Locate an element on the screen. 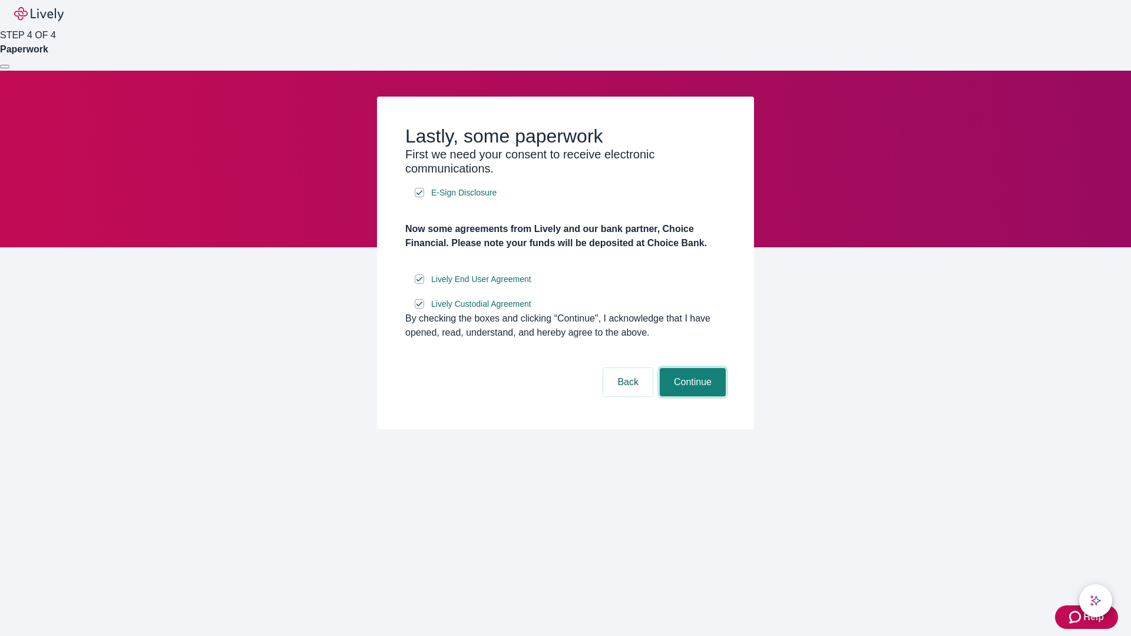  button: chat is located at coordinates (1095, 601).